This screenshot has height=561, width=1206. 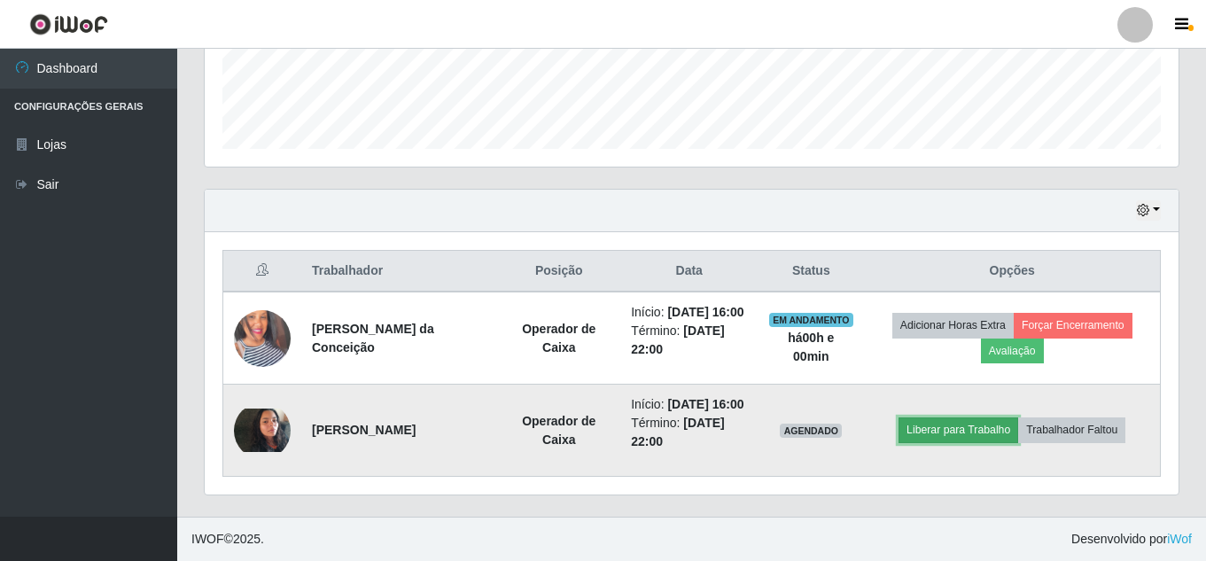 What do you see at coordinates (68, 24) in the screenshot?
I see `img: CoreUI Logo` at bounding box center [68, 24].